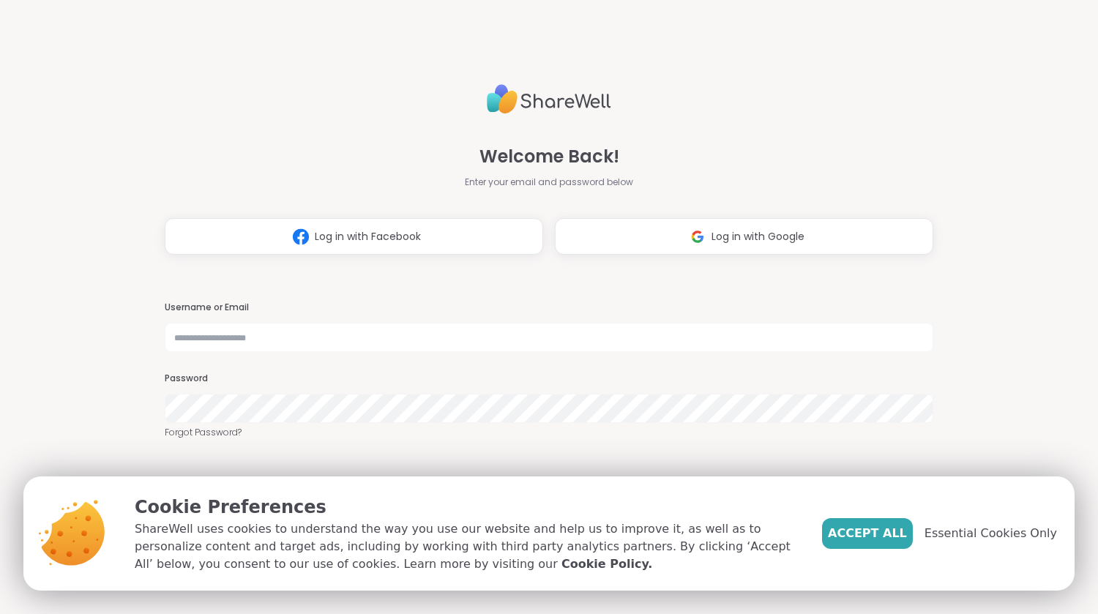  I want to click on span: Log in with Facebook, so click(368, 236).